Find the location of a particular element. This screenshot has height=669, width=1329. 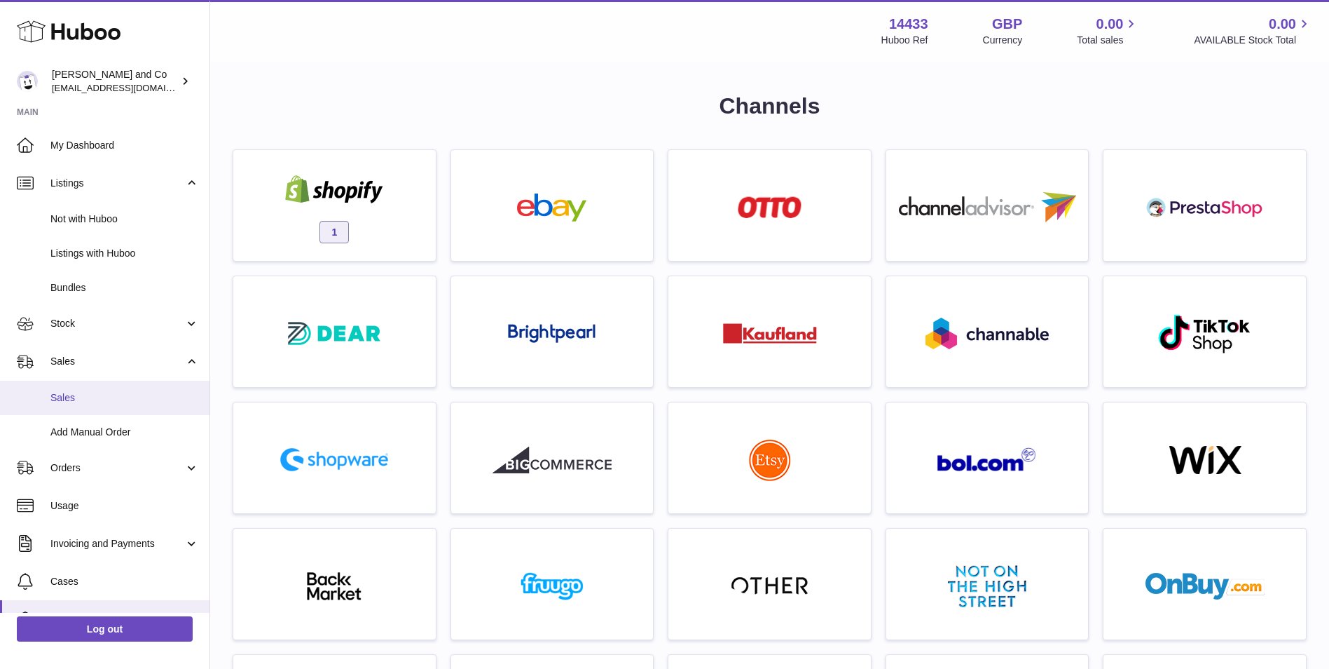

img: roseta-shopware is located at coordinates (334, 459).